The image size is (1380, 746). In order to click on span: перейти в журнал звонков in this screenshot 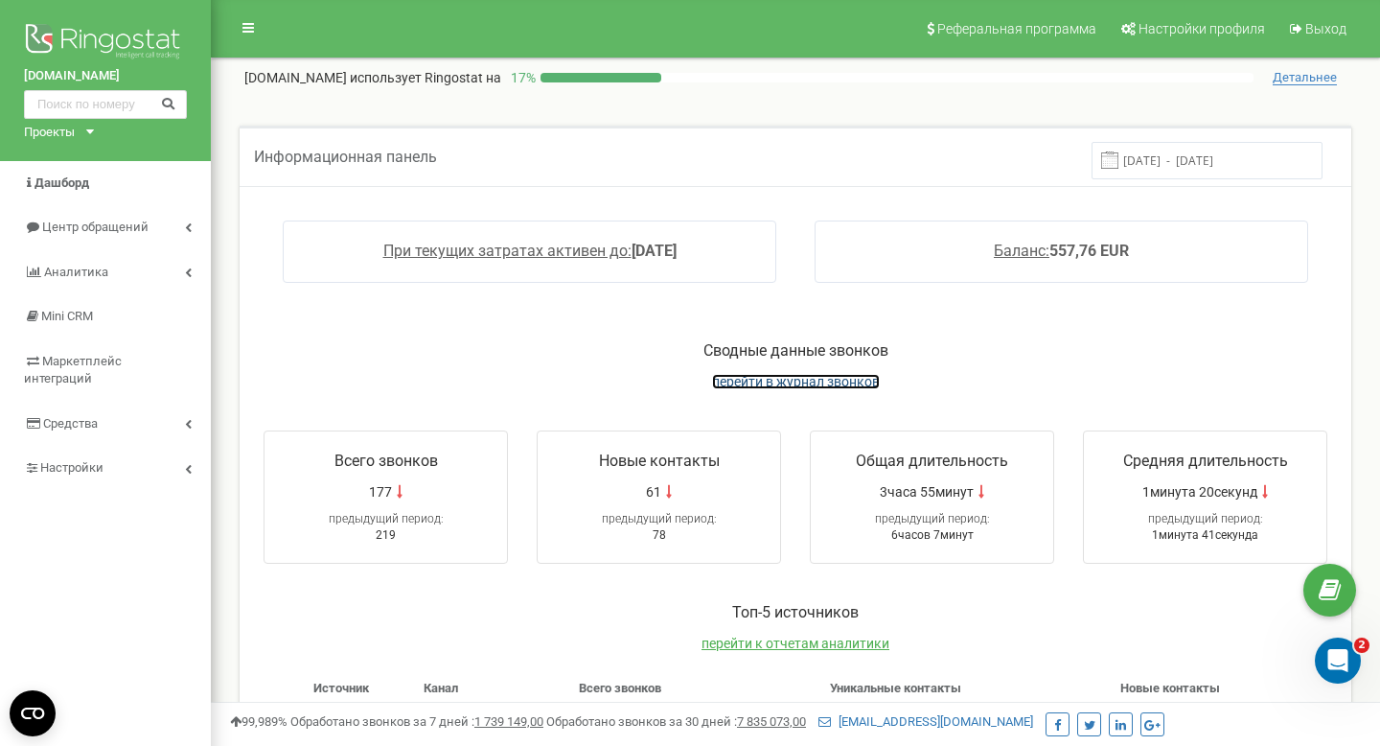, I will do `click(795, 381)`.